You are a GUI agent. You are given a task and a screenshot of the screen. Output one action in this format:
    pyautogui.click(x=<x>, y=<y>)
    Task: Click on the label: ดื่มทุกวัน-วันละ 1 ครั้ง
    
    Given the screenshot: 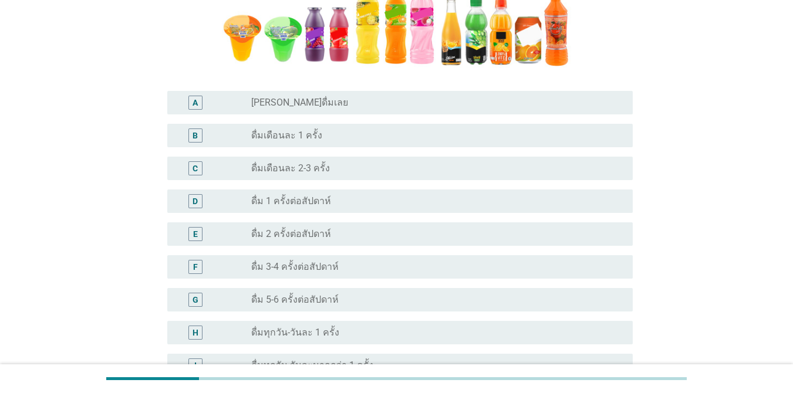 What is the action you would take?
    pyautogui.click(x=295, y=333)
    